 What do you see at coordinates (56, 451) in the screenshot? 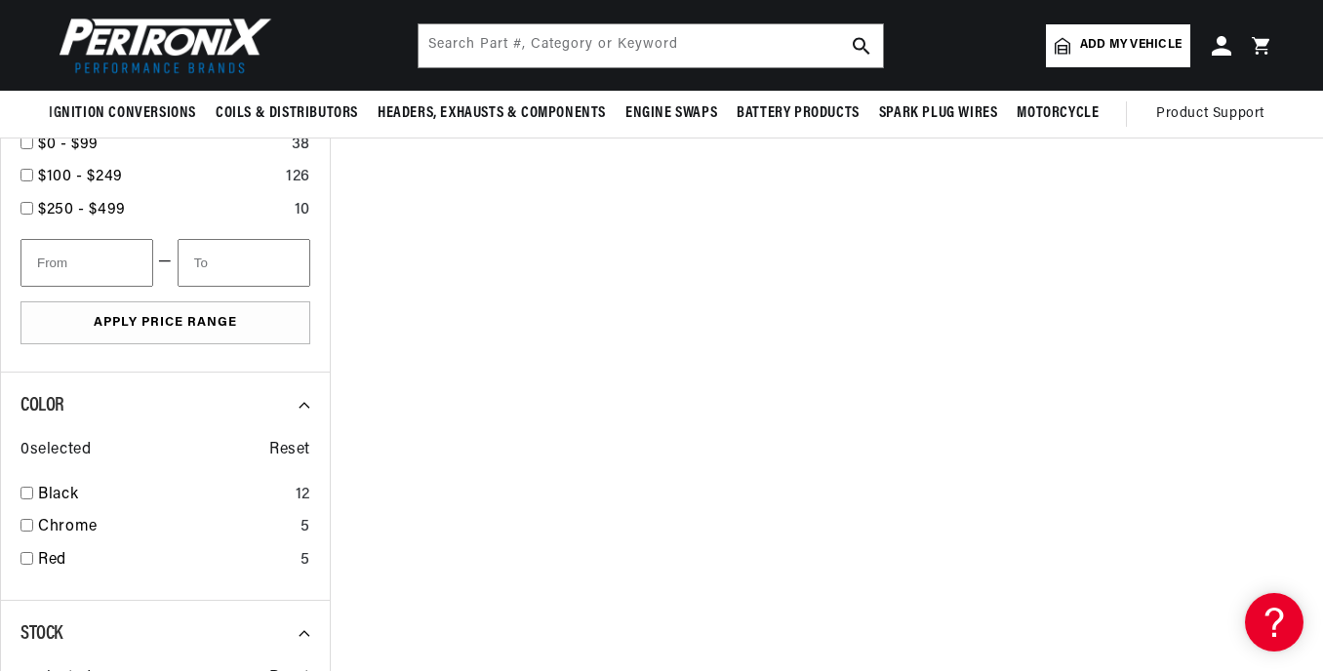
I see `span: 0 selected` at bounding box center [56, 451].